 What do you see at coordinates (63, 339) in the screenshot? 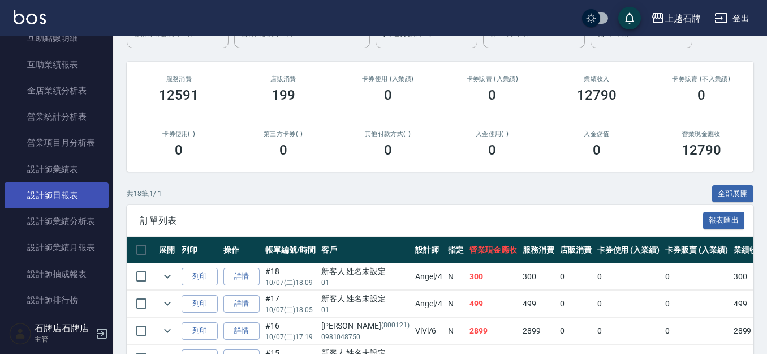
I see `p: 主管` at bounding box center [63, 339].